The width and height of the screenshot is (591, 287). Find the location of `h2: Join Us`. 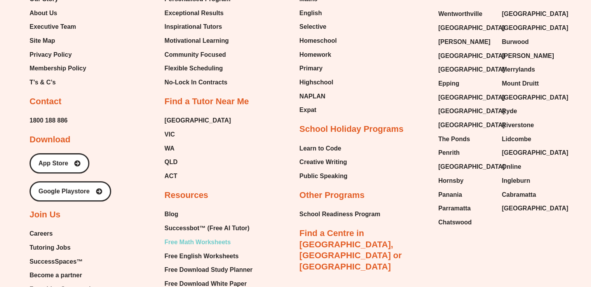

h2: Join Us is located at coordinates (45, 215).